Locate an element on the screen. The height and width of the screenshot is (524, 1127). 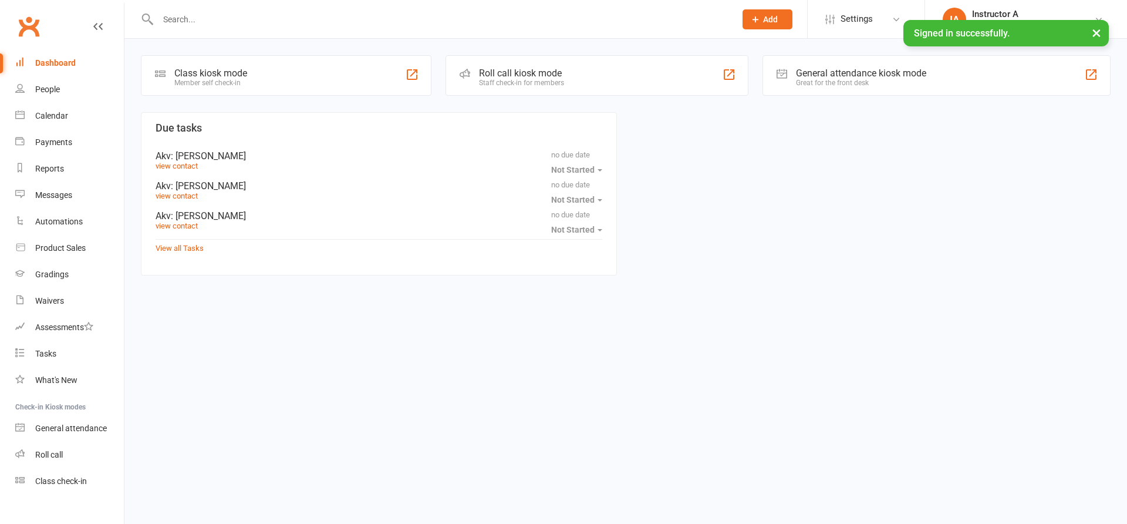
div: Payments is located at coordinates (53, 142).